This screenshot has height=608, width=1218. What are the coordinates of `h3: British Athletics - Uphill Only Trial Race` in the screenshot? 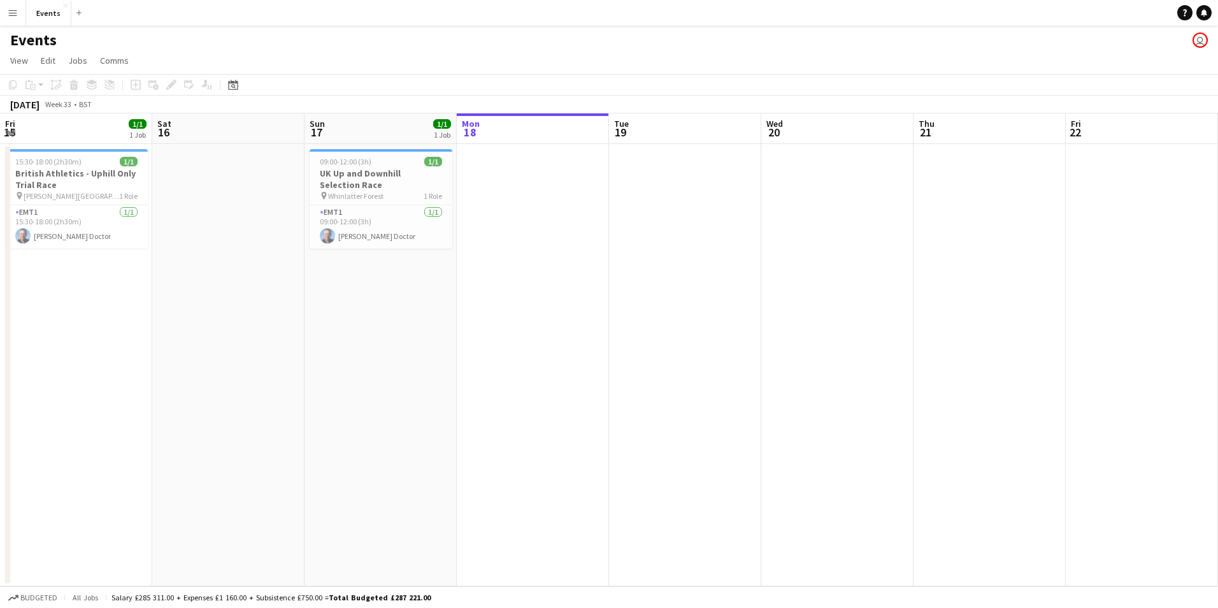 It's located at (76, 179).